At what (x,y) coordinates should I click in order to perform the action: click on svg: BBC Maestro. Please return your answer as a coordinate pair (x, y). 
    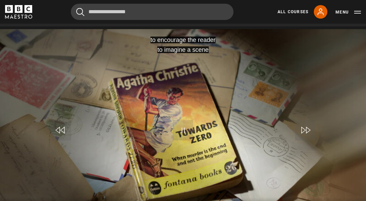
    Looking at the image, I should click on (19, 12).